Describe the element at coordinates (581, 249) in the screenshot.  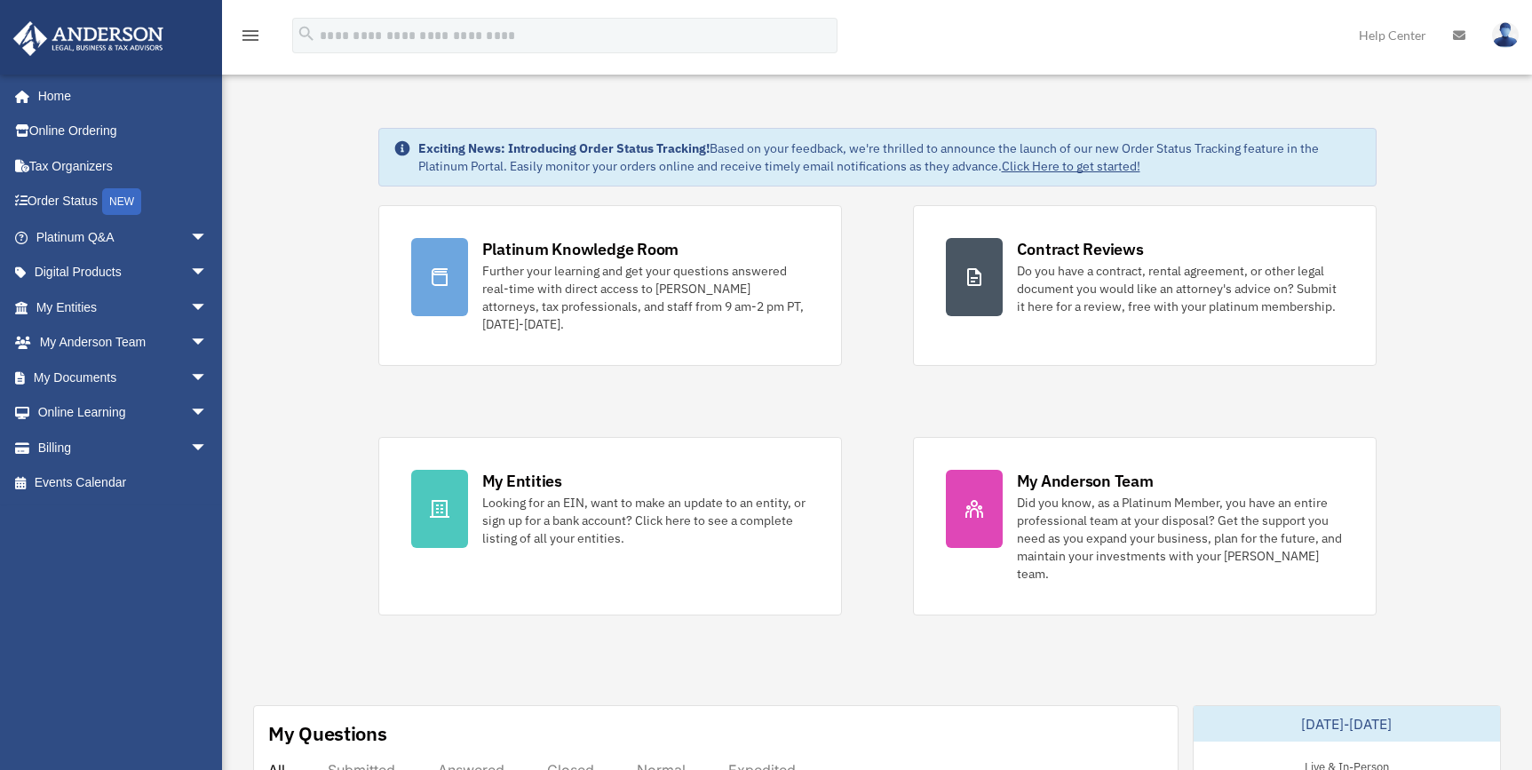
I see `div: Platinum Knowledge Room` at that location.